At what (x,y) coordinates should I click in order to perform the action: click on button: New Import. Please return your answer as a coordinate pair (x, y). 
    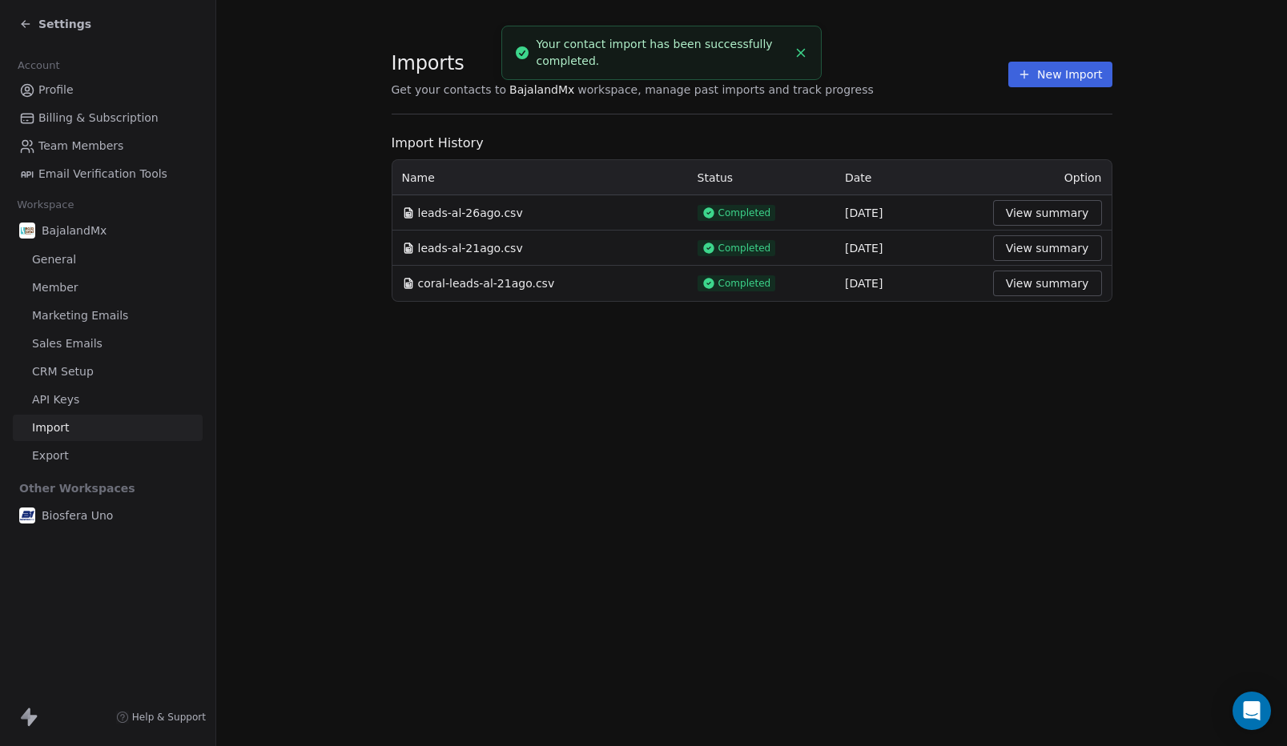
    Looking at the image, I should click on (1059, 74).